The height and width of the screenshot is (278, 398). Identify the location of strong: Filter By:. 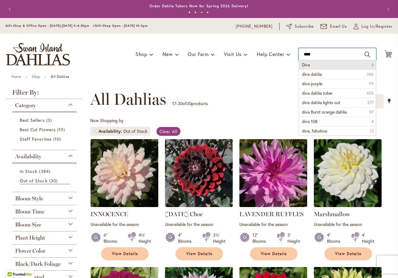
(44, 94).